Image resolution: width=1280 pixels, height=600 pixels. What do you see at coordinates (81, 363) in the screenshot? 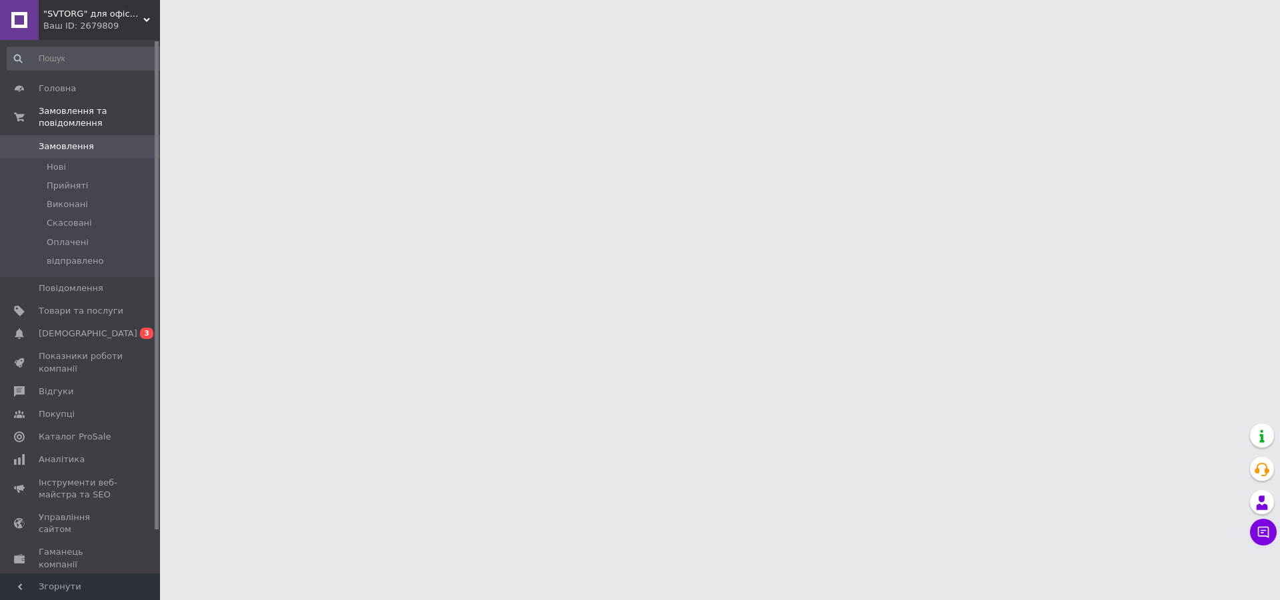
I see `span: Показники роботи компанії` at bounding box center [81, 363].